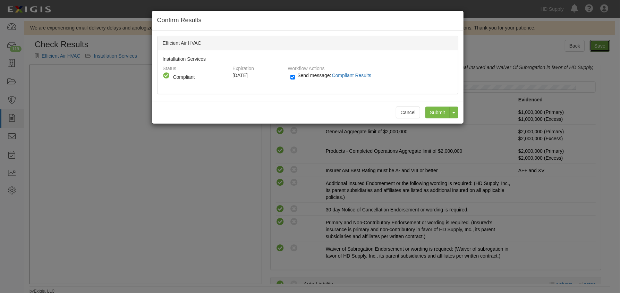 The height and width of the screenshot is (293, 620). I want to click on label: Workflow Actions, so click(306, 67).